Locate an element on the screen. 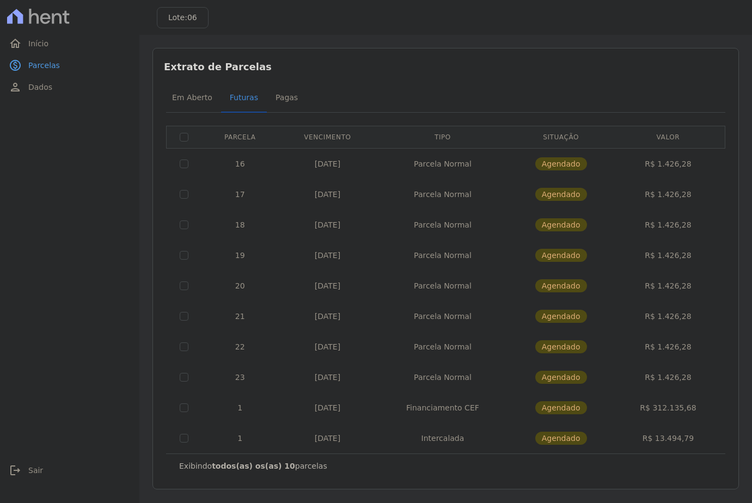 The width and height of the screenshot is (752, 503). p: Exibindo parcelas is located at coordinates (253, 466).